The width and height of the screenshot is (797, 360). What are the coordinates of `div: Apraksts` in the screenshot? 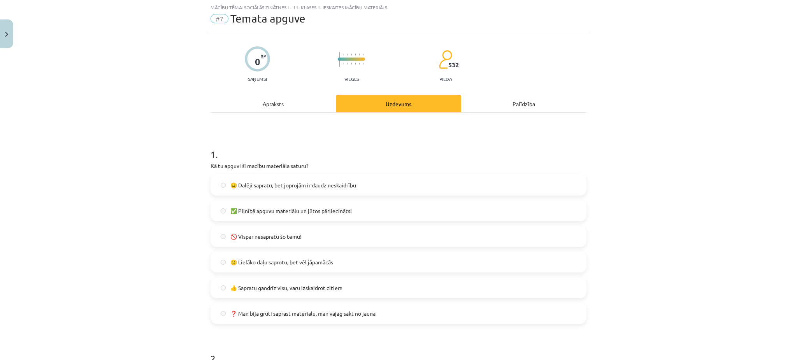 It's located at (273, 104).